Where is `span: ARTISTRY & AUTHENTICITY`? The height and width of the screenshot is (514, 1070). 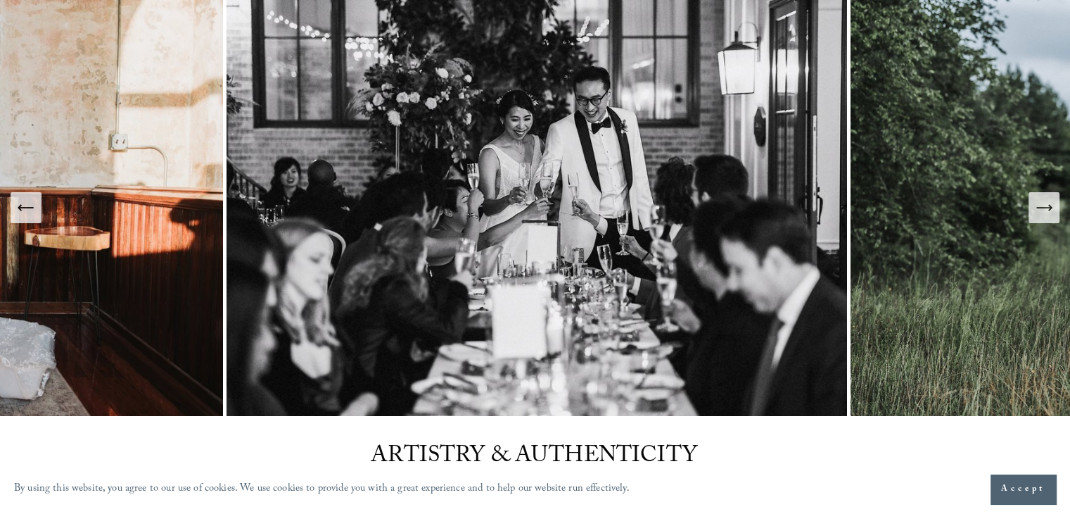 span: ARTISTRY & AUTHENTICITY is located at coordinates (534, 457).